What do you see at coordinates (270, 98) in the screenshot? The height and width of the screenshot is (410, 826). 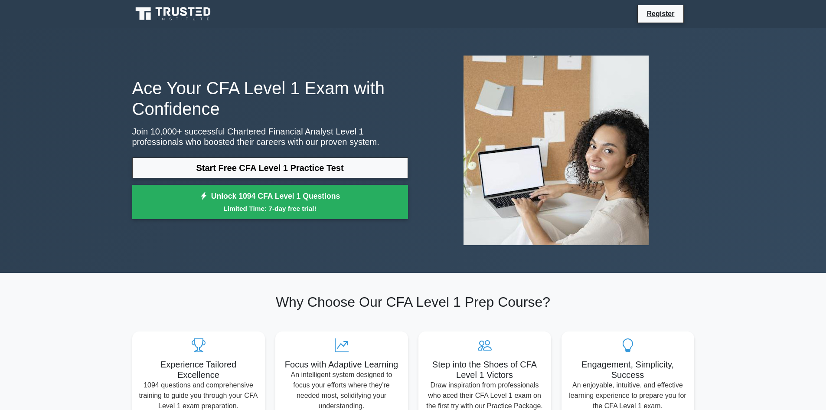 I see `h1: Ace Your CFA Level 1 Exam with Confidence` at bounding box center [270, 98].